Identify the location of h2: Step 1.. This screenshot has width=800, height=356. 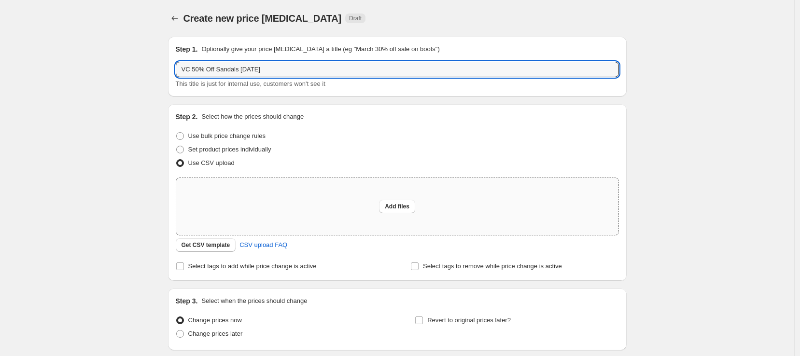
(187, 49).